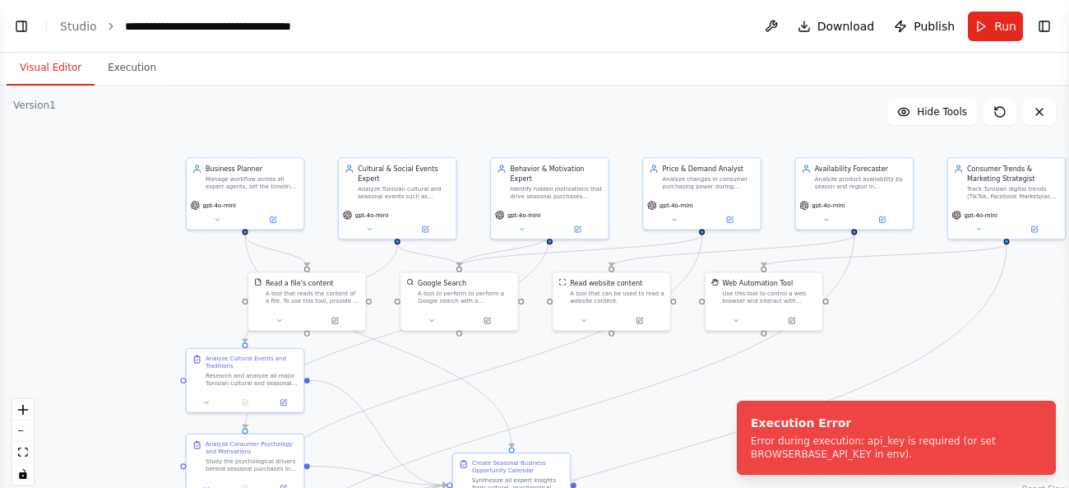  I want to click on div: Google Search, so click(442, 283).